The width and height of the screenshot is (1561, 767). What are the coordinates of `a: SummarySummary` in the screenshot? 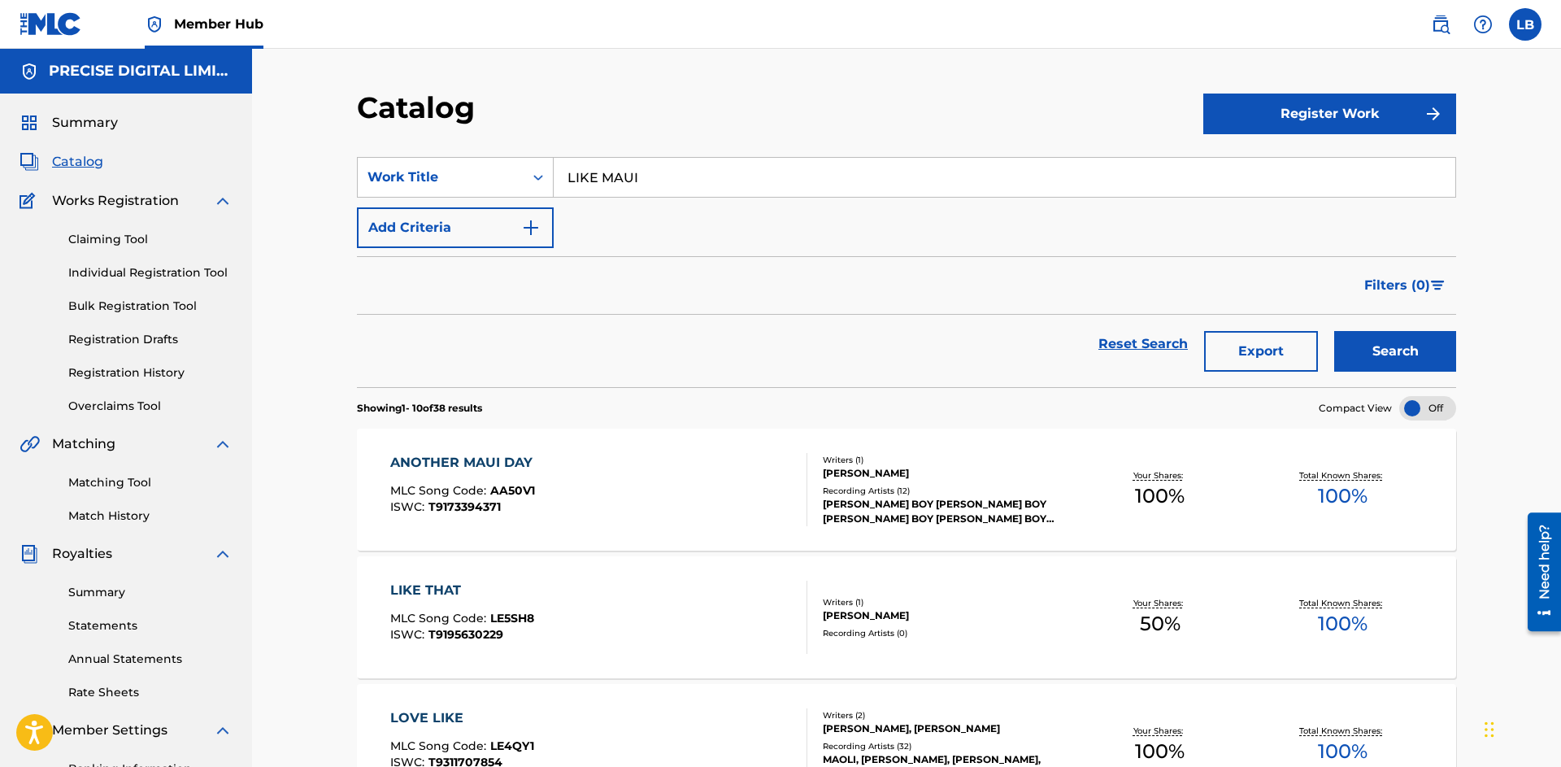 It's located at (68, 123).